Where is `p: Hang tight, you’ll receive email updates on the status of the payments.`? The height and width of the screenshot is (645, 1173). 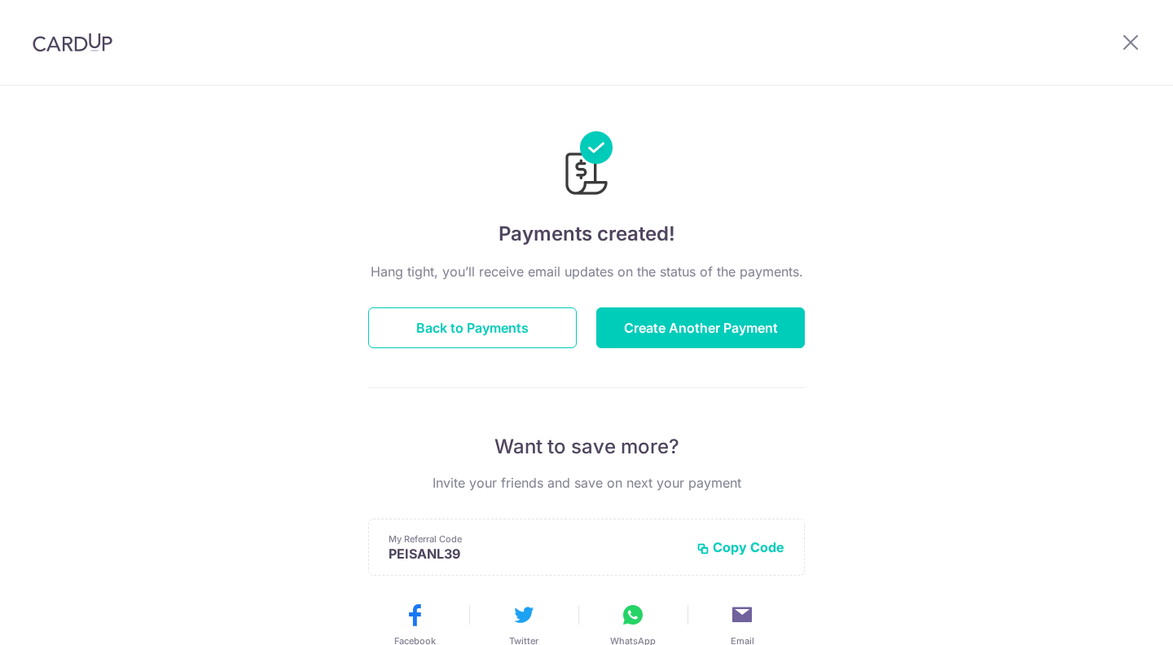 p: Hang tight, you’ll receive email updates on the status of the payments. is located at coordinates (587, 271).